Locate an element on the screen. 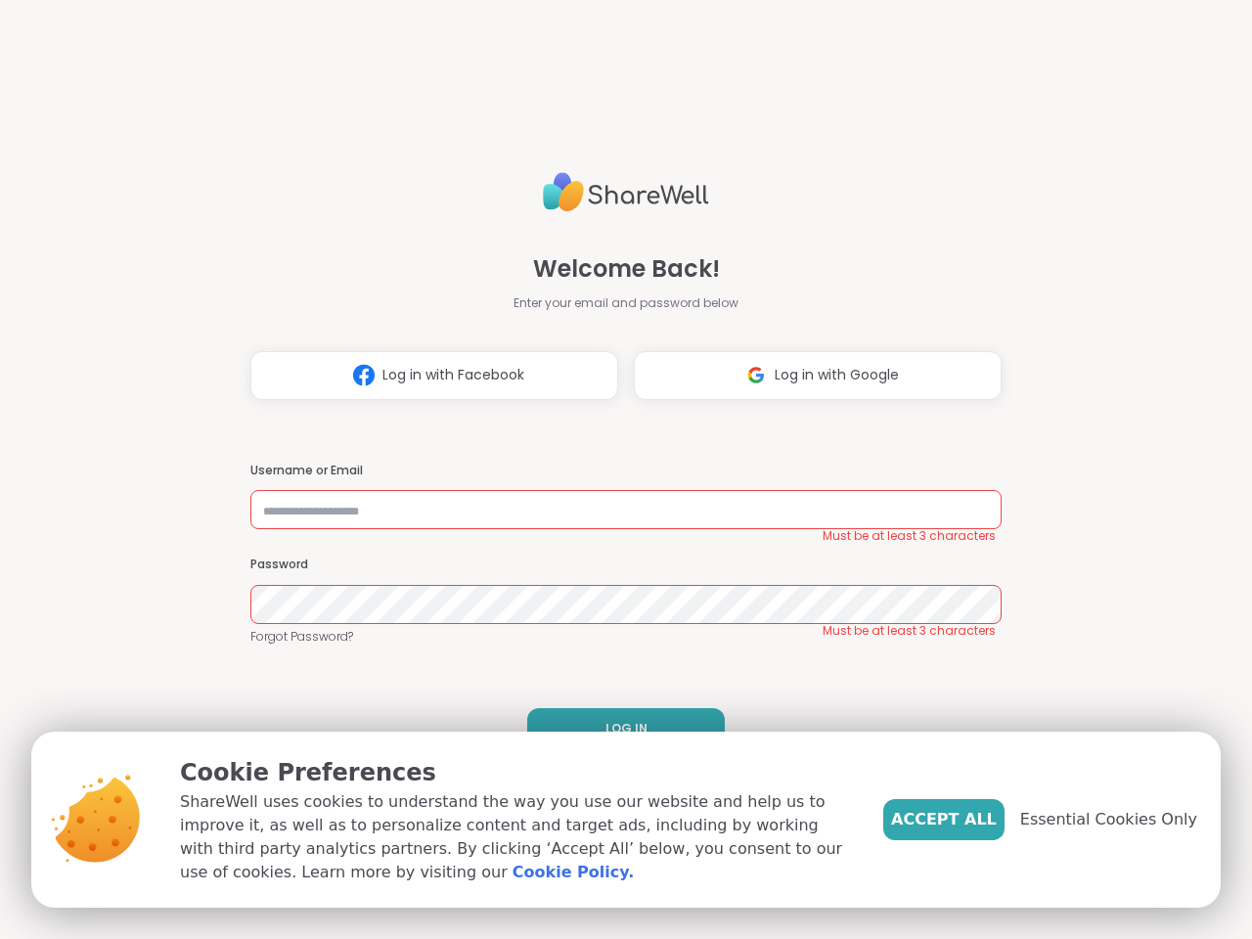  span: LOG IN is located at coordinates (626, 728).